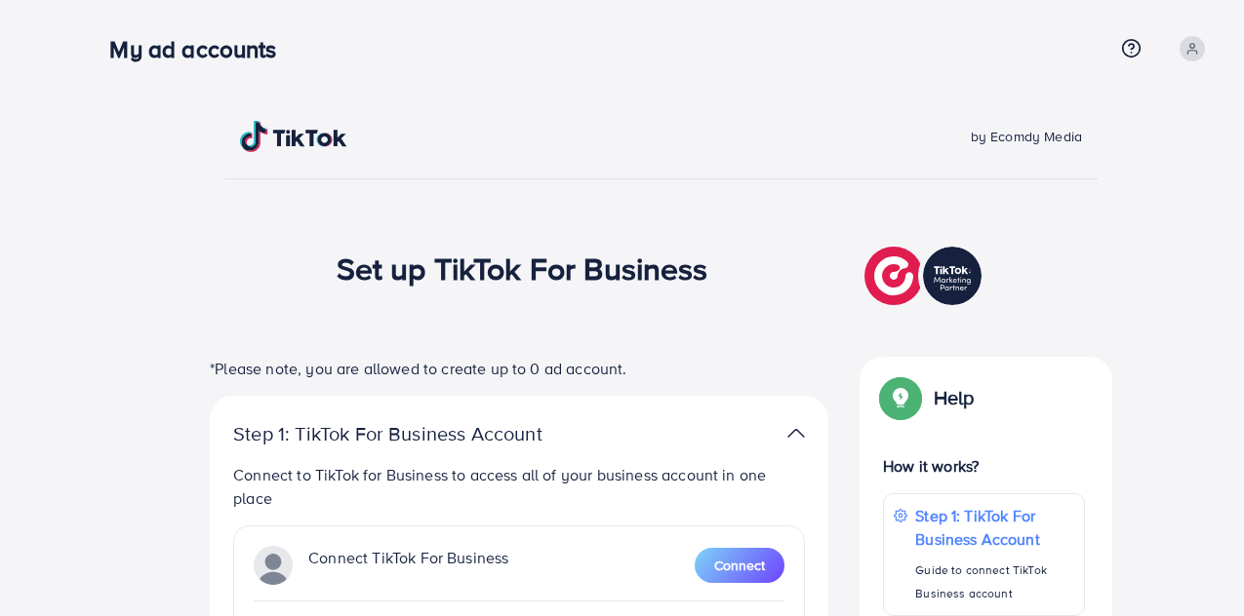  I want to click on p: Guide to connect TikTok Business account, so click(994, 582).